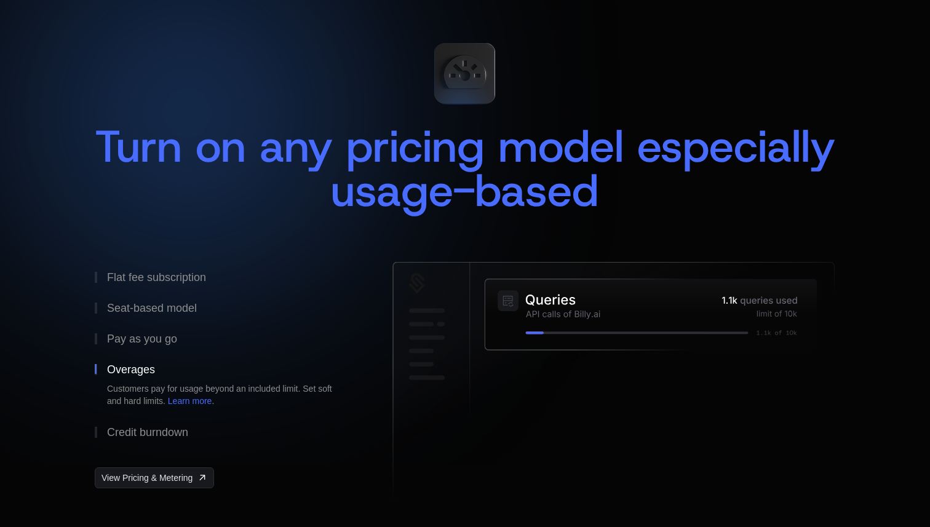  I want to click on button: Pay as you go, so click(224, 339).